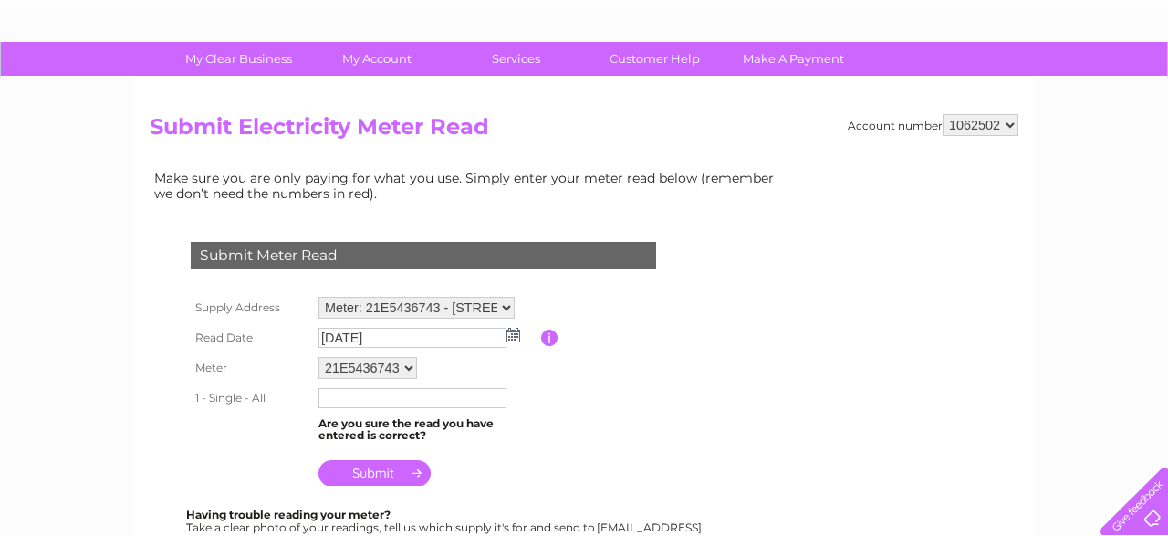 Image resolution: width=1168 pixels, height=536 pixels. Describe the element at coordinates (424, 256) in the screenshot. I see `div: Submit Meter Read` at that location.